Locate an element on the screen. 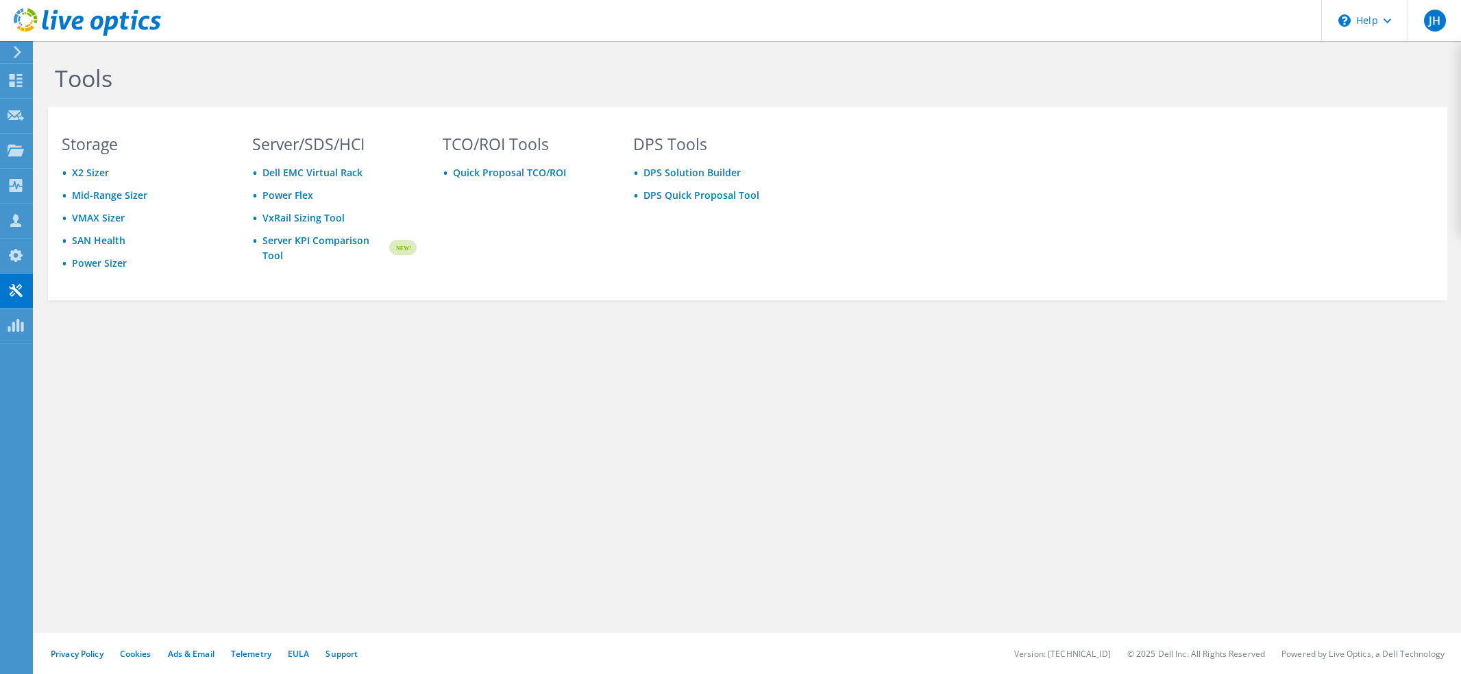 Image resolution: width=1461 pixels, height=674 pixels. a: DPS Solution Builder is located at coordinates (692, 172).